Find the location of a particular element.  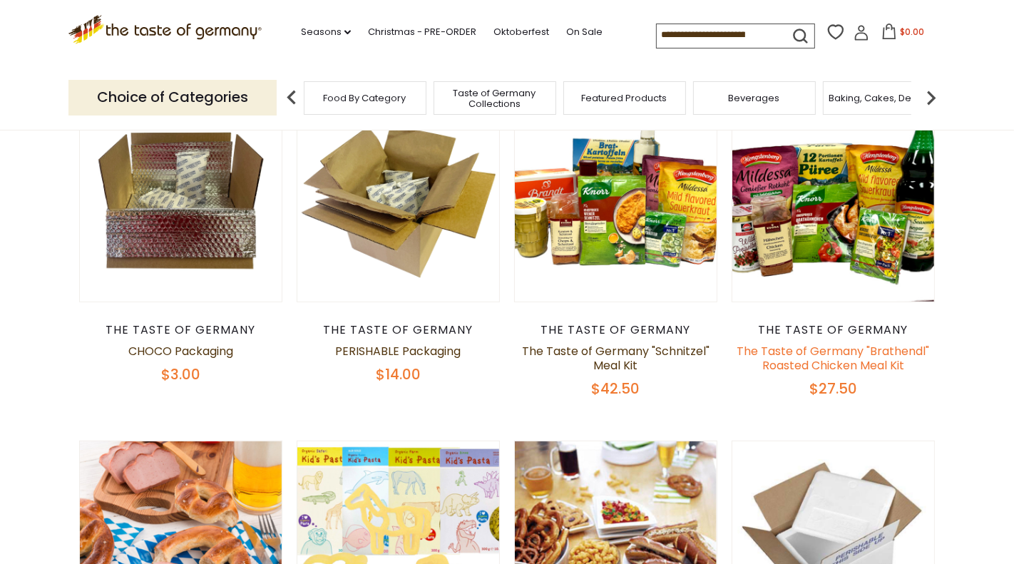

img: PERISHABLE Packaging is located at coordinates (398, 200).